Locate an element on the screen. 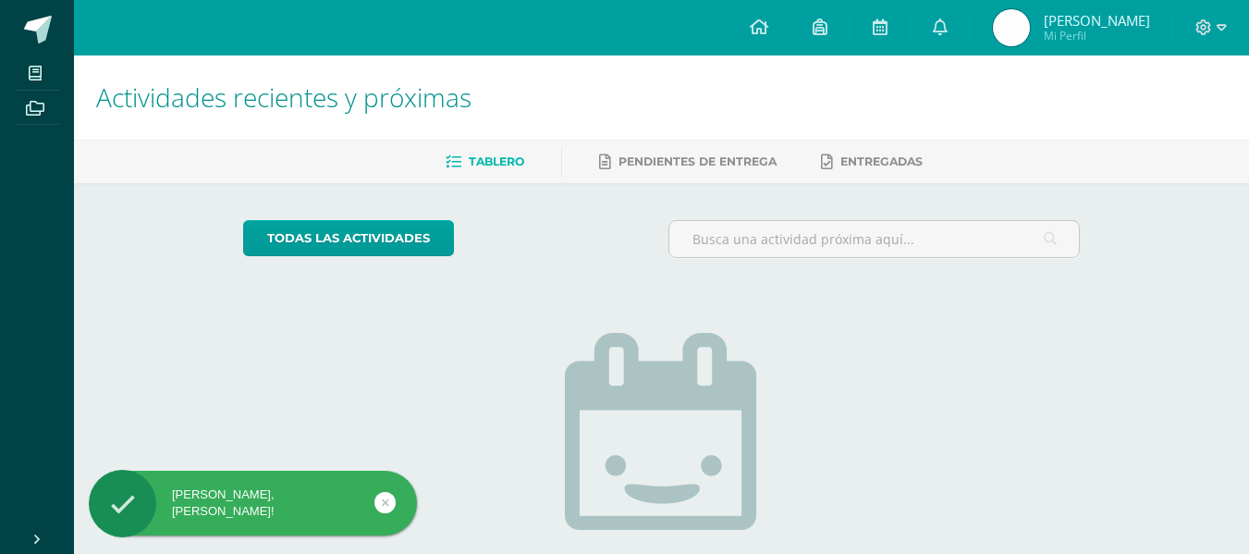 Image resolution: width=1249 pixels, height=554 pixels. span: Actividades recientes y próximas is located at coordinates (284, 97).